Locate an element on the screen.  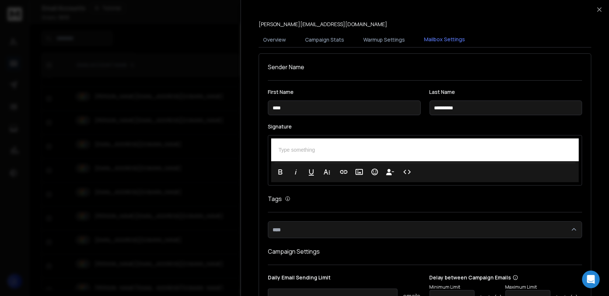
button: Overview is located at coordinates (274, 40).